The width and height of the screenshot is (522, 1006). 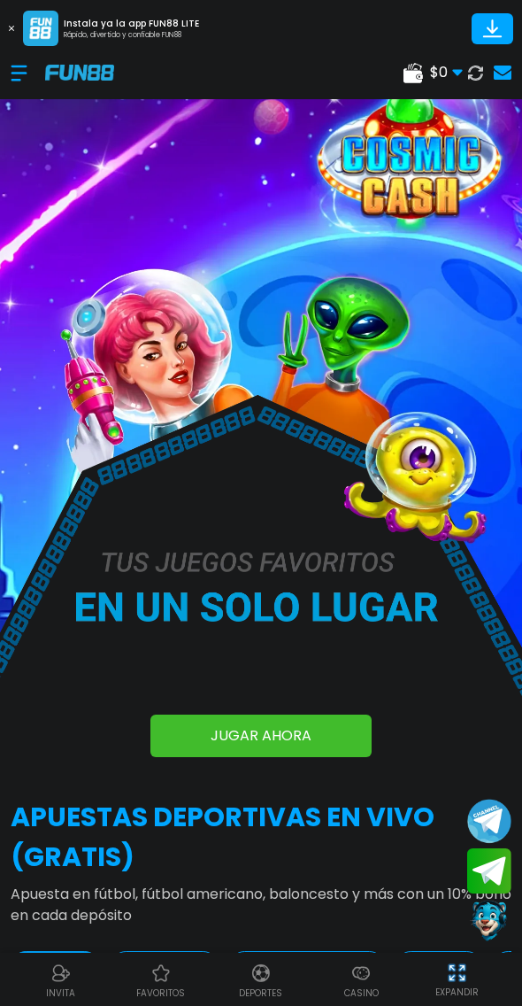 What do you see at coordinates (161, 973) in the screenshot?
I see `img: Casino Favoritos` at bounding box center [161, 973].